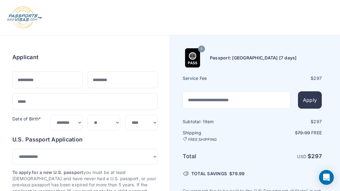 Image resolution: width=340 pixels, height=191 pixels. I want to click on span: Free, so click(317, 132).